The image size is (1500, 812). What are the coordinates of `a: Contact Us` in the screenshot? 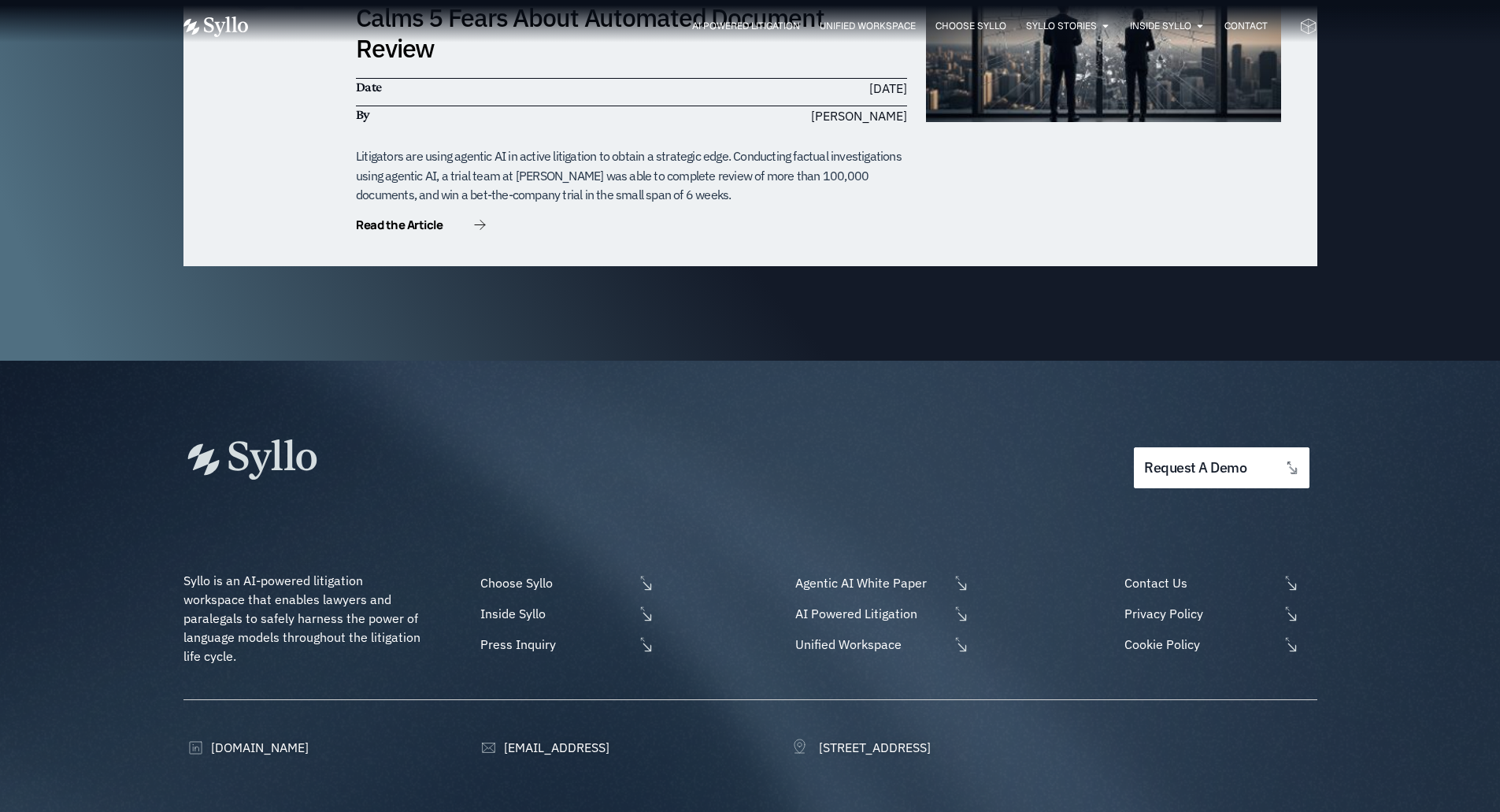 It's located at (1218, 583).